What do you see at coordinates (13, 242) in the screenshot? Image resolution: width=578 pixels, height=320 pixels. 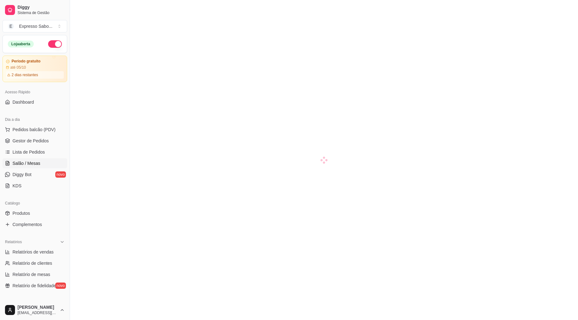 I see `span: Relatórios` at bounding box center [13, 242].